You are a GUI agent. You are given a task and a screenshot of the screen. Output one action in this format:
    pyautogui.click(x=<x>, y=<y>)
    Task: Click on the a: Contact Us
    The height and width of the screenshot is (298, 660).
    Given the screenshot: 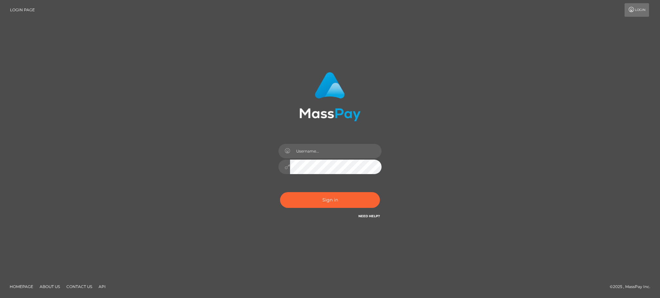 What is the action you would take?
    pyautogui.click(x=79, y=287)
    